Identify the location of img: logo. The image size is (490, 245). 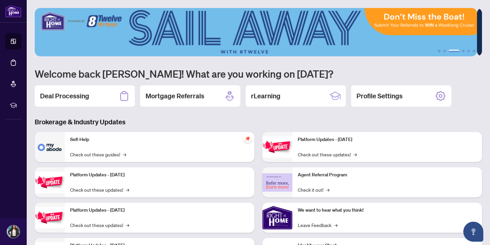
(13, 11).